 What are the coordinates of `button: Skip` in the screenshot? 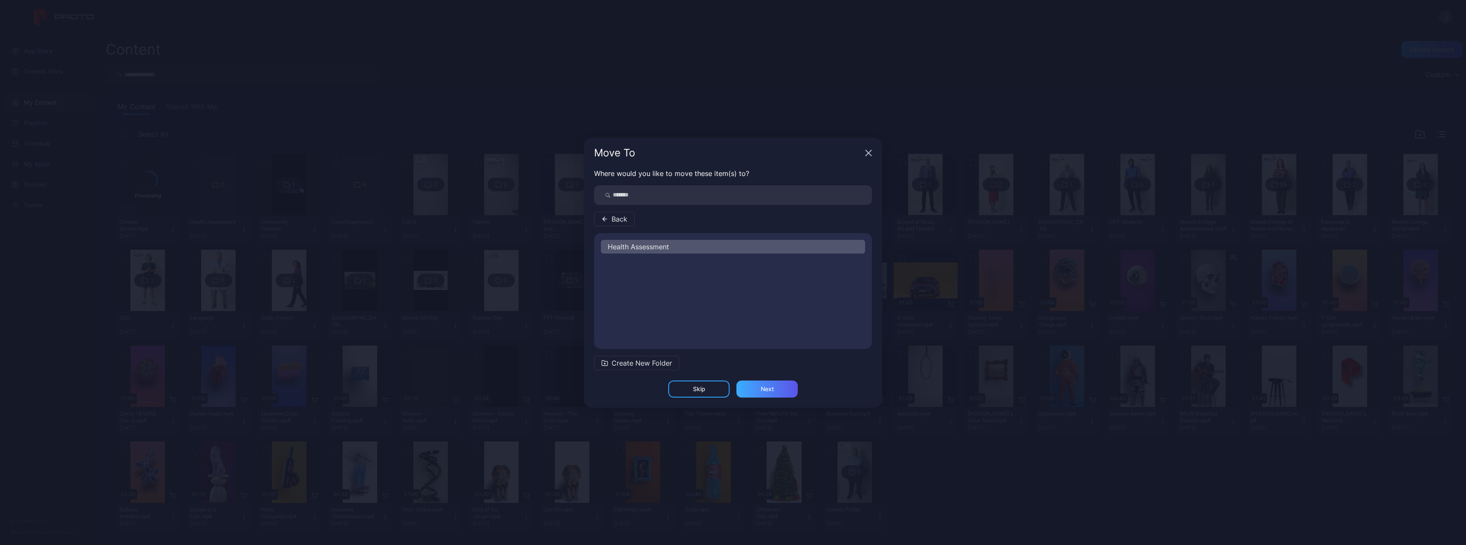 It's located at (699, 389).